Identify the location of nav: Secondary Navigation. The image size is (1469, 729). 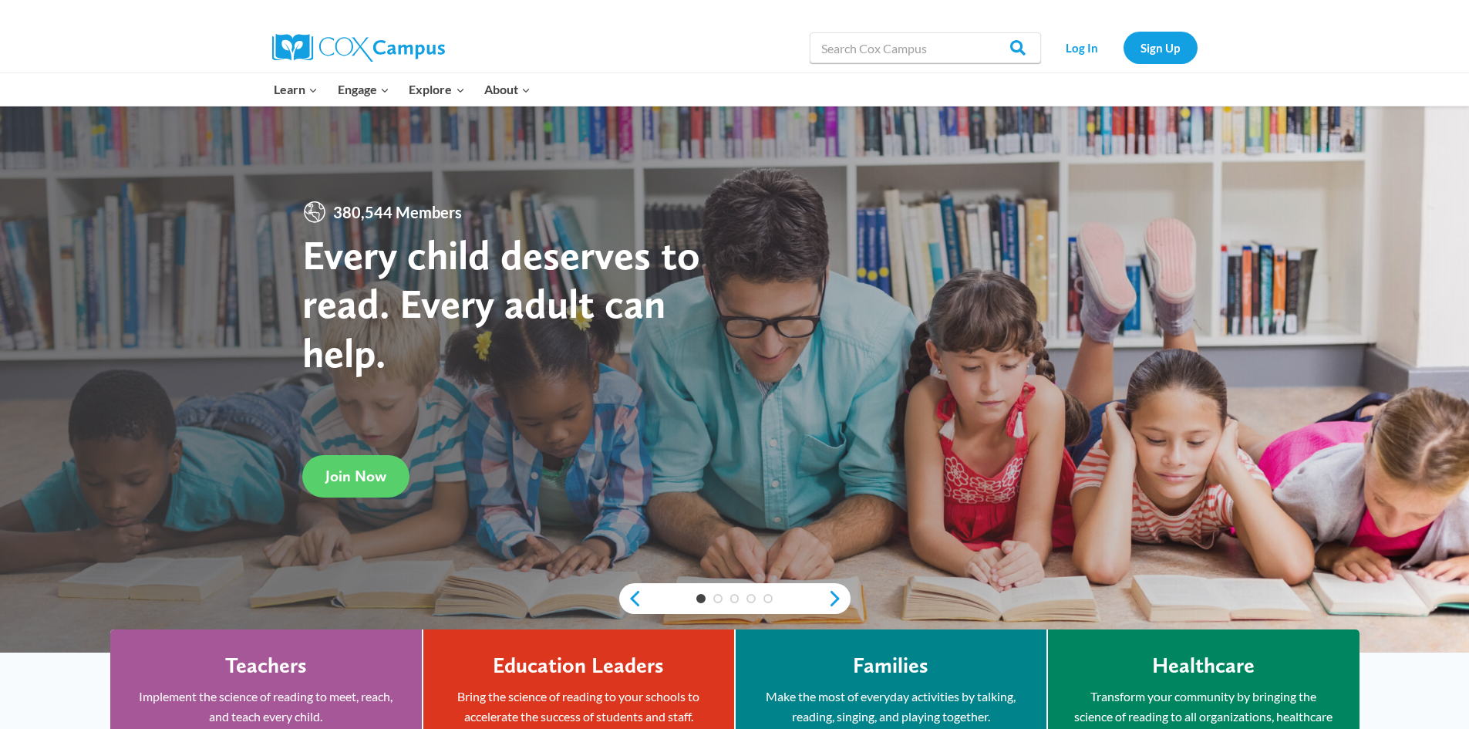
(1123, 47).